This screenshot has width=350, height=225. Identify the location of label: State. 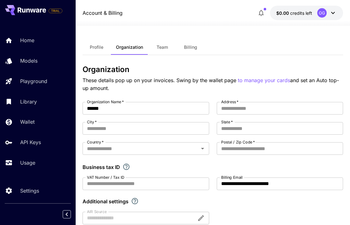
(227, 122).